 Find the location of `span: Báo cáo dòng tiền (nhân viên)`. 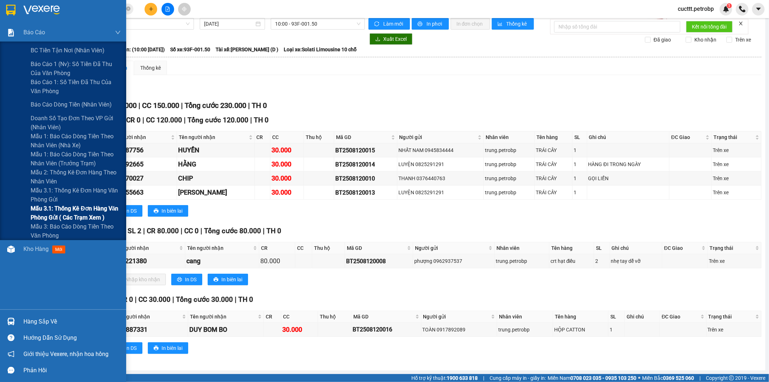

span: Báo cáo dòng tiền (nhân viên) is located at coordinates (71, 104).